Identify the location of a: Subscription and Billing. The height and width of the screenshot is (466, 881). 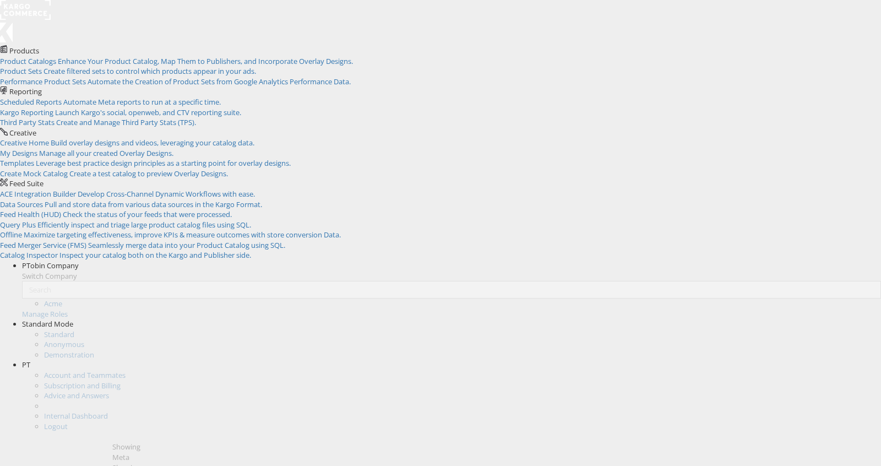
(82, 385).